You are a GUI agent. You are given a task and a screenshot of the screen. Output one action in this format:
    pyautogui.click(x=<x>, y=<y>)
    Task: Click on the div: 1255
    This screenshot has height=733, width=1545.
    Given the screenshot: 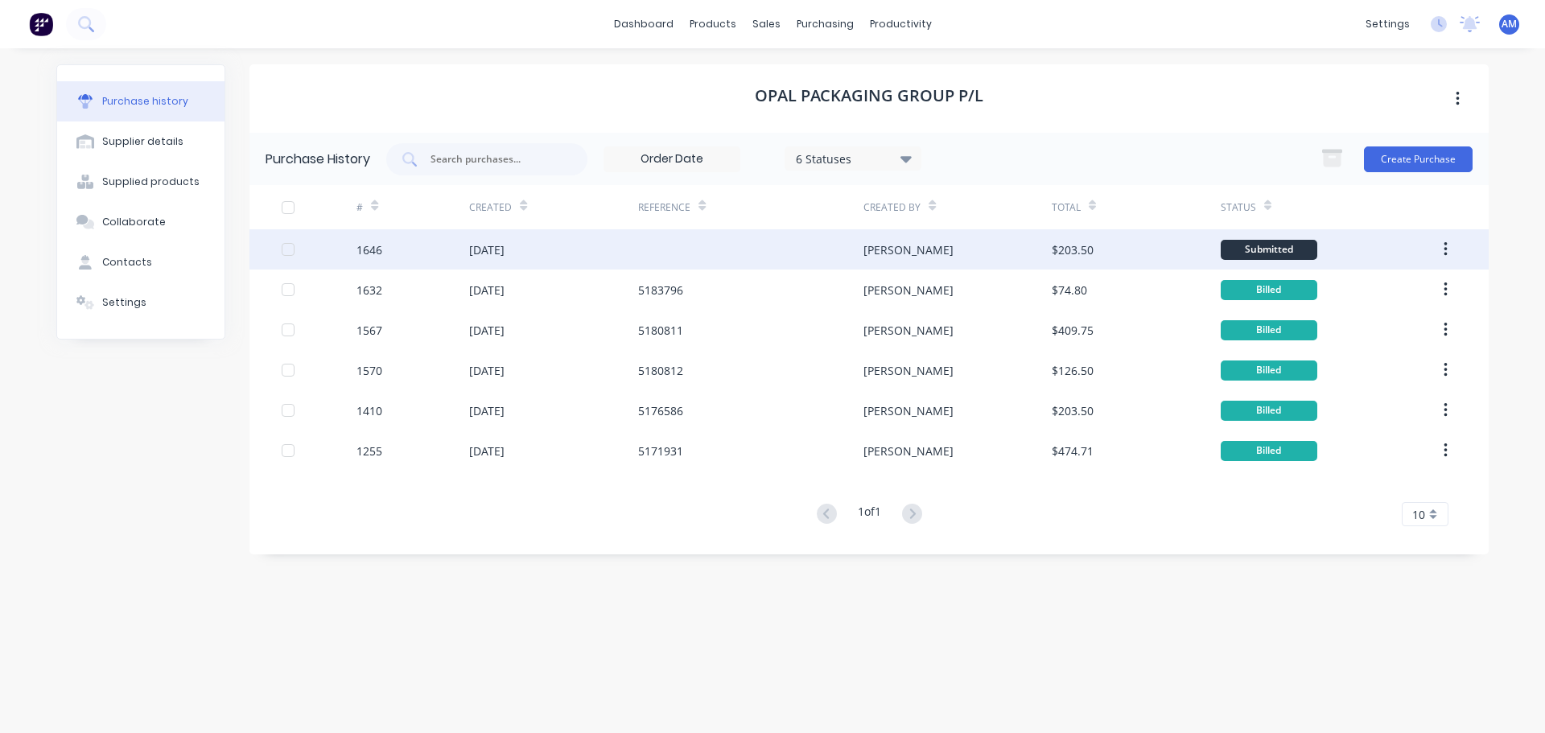 What is the action you would take?
    pyautogui.click(x=369, y=450)
    